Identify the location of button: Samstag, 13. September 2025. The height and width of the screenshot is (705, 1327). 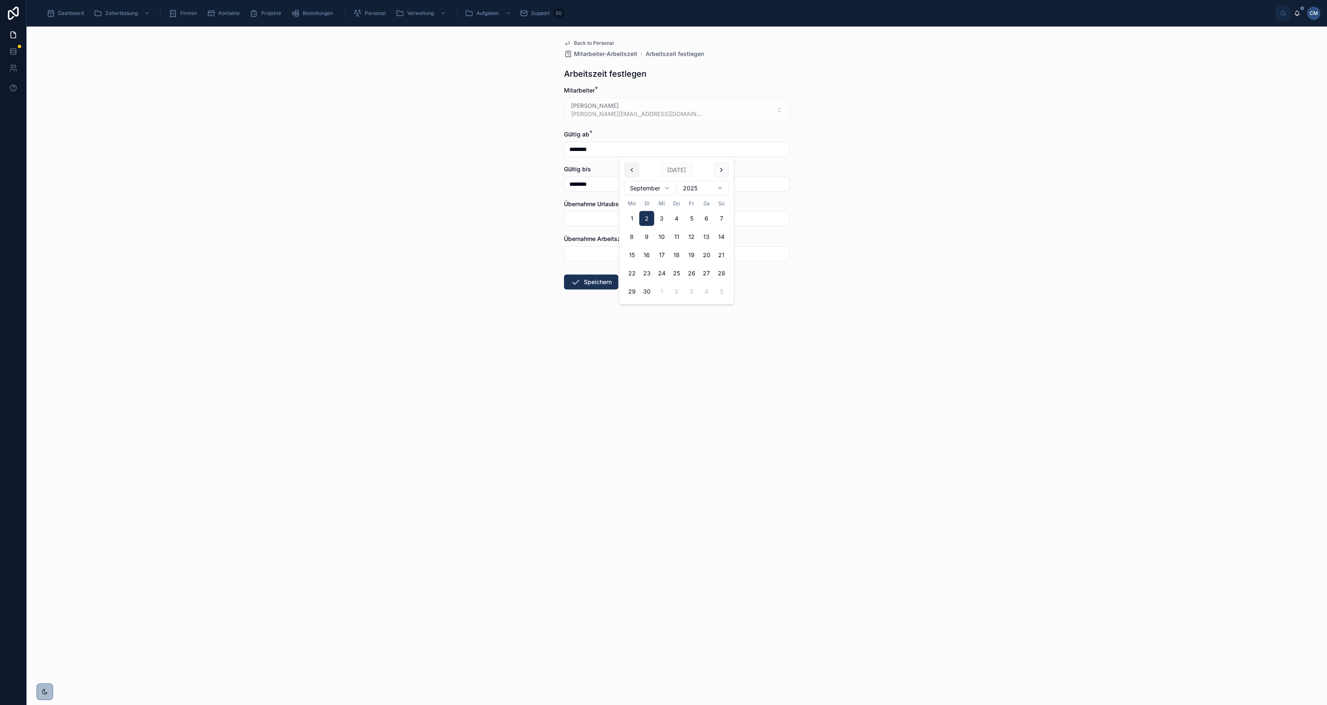
(707, 237).